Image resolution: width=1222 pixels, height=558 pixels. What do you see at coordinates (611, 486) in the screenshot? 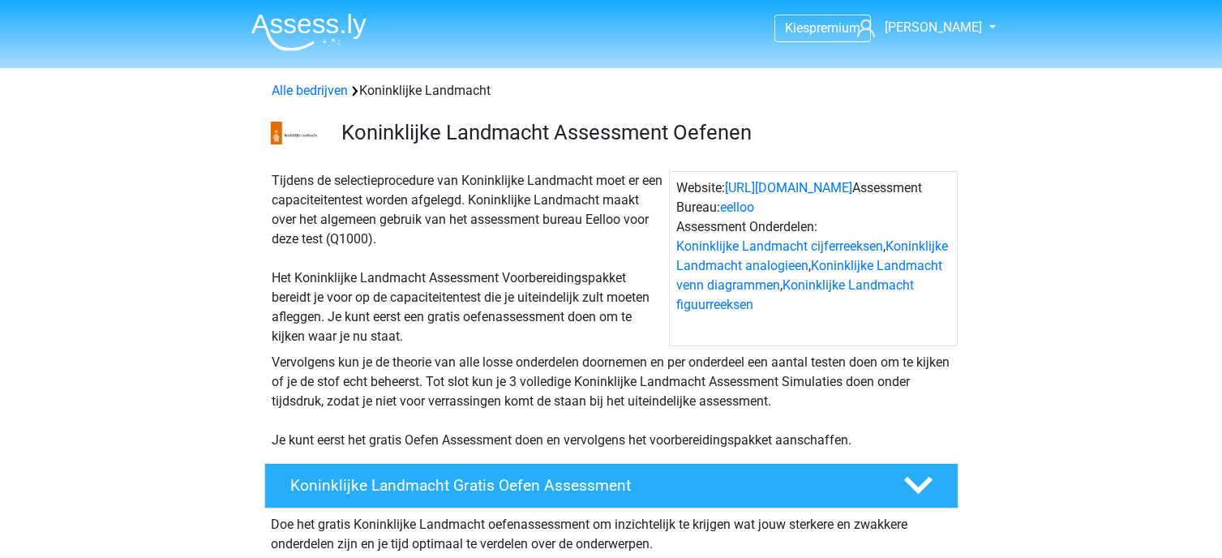
I see `a: Koninklijke Landmacht Gratis Oefen Assessment` at bounding box center [611, 486].